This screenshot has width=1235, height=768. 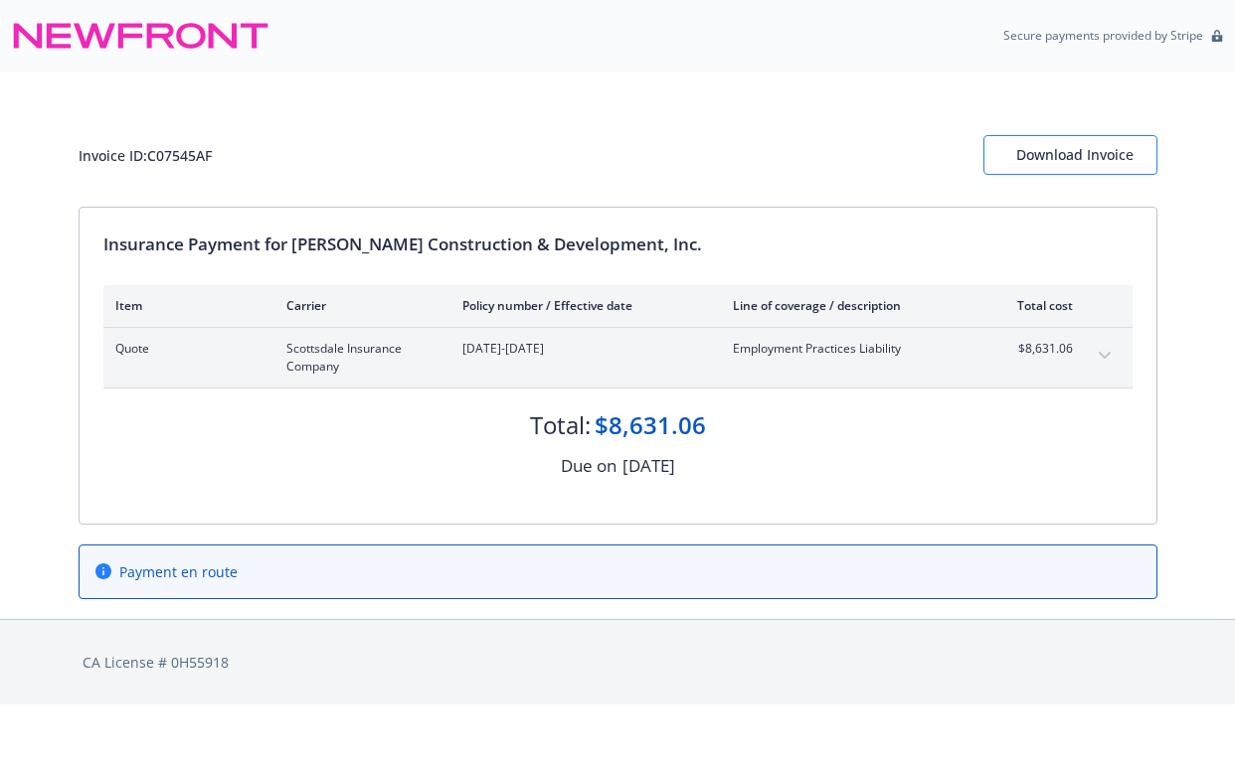 What do you see at coordinates (650, 425) in the screenshot?
I see `div: $8,631.06` at bounding box center [650, 425].